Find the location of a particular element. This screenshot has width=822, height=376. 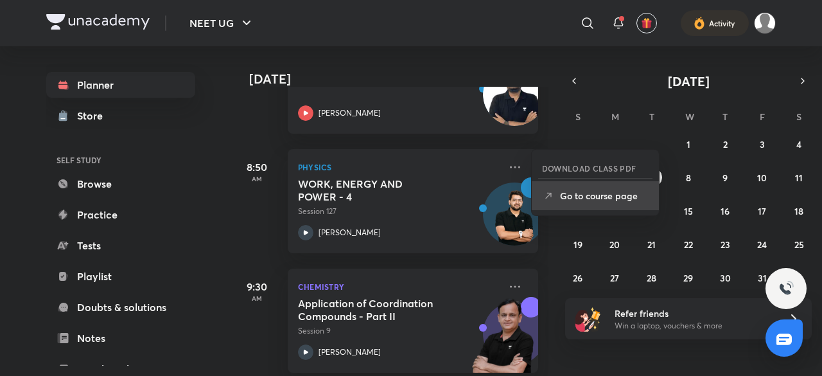

abbr: October 31, 2025 is located at coordinates (762, 277).